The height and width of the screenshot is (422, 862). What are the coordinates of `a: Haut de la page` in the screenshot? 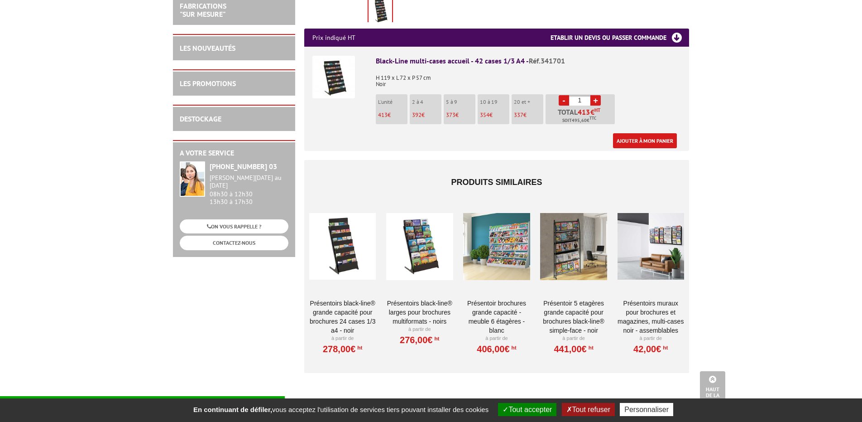 It's located at (713, 389).